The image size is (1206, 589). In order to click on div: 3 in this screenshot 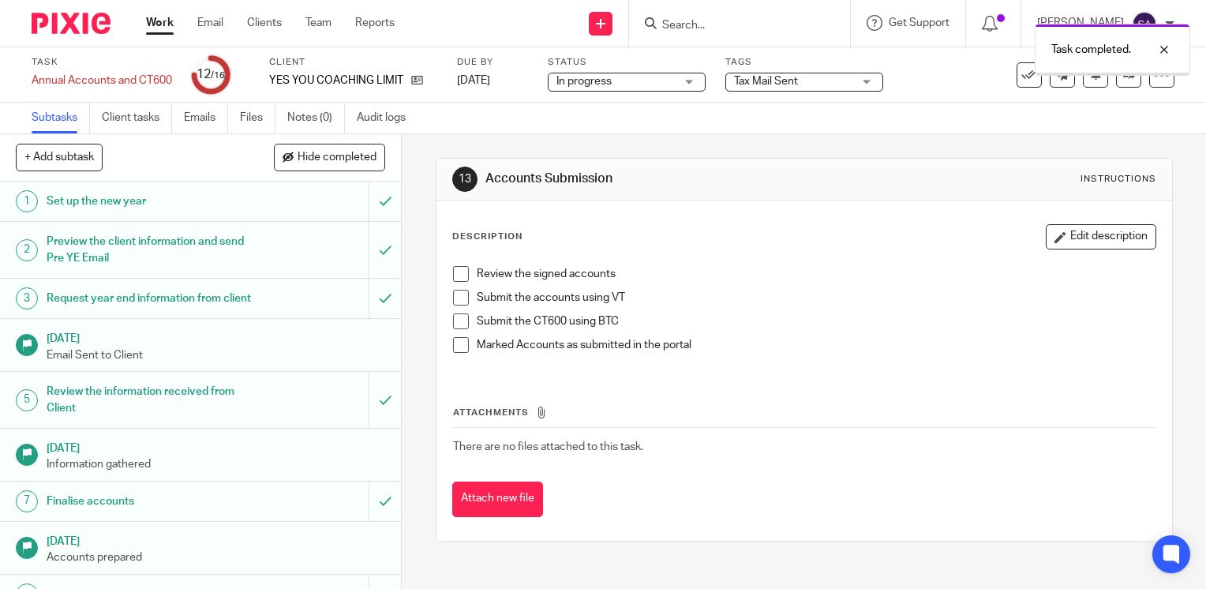, I will do `click(27, 298)`.